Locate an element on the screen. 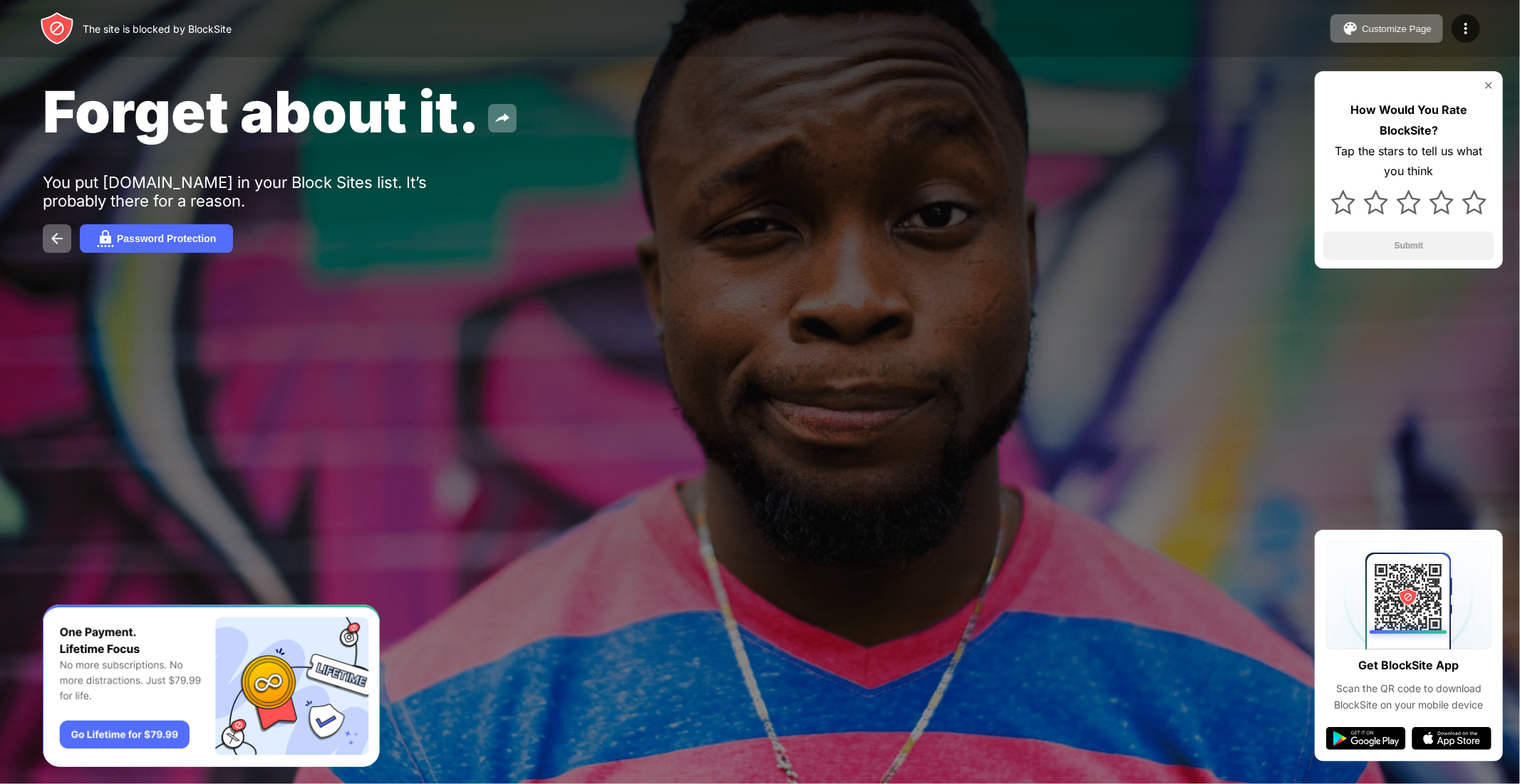 The height and width of the screenshot is (784, 1520). img: header-logo.svg is located at coordinates (57, 29).